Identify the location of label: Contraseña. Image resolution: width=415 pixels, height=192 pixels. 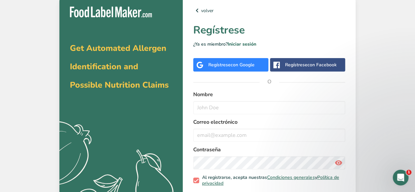
(269, 150).